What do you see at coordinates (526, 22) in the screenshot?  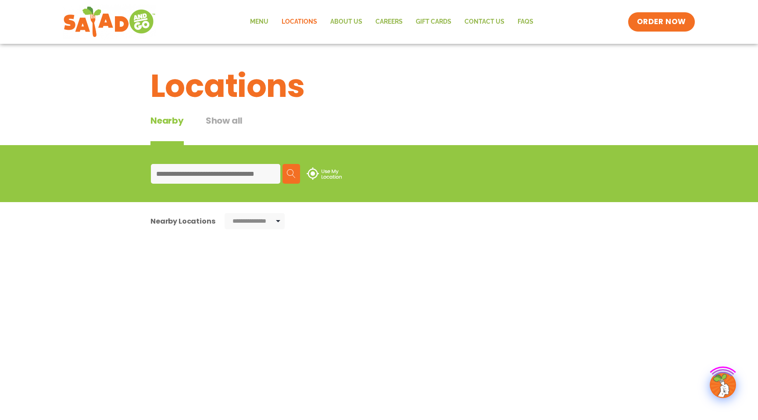 I see `a: FAQs` at bounding box center [526, 22].